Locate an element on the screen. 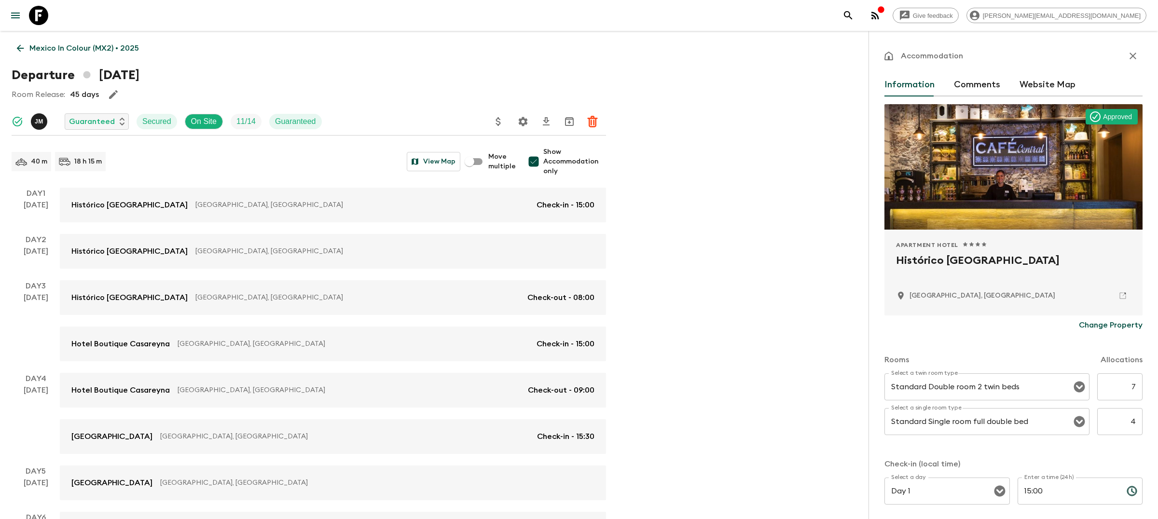 The image size is (1158, 519). label: Select a twin room type is located at coordinates (924, 373).